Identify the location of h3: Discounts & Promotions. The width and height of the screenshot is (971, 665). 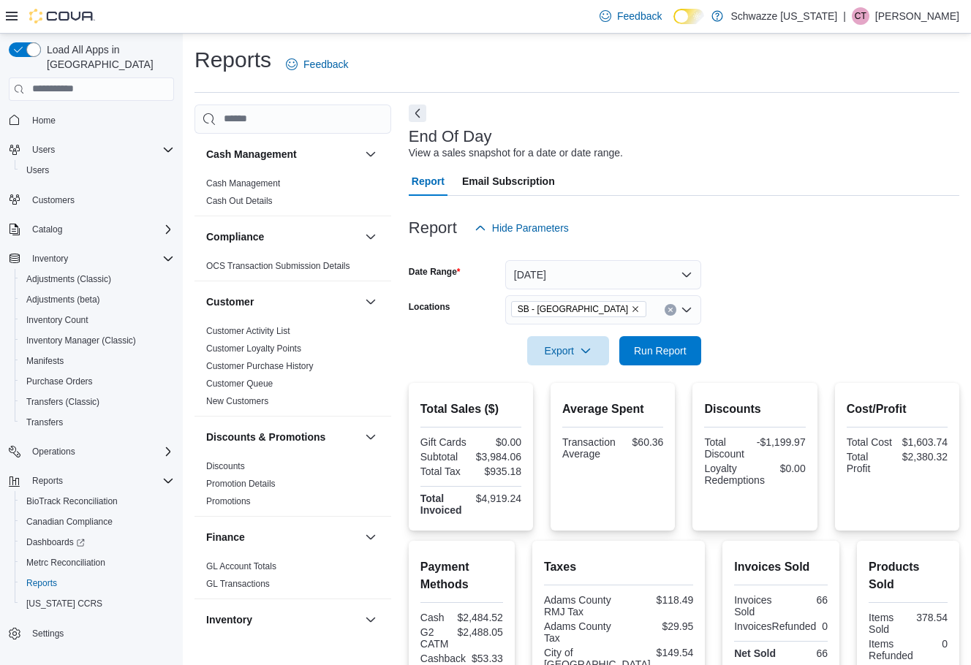
(265, 437).